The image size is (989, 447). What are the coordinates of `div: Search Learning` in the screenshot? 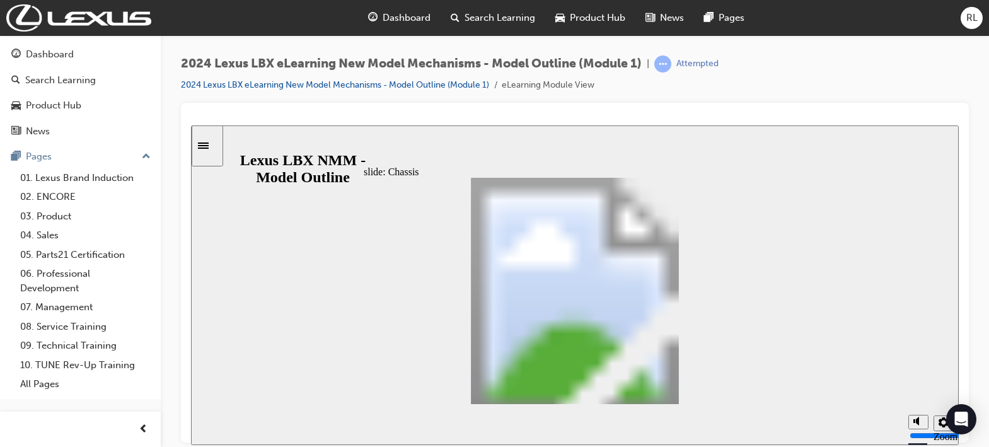 It's located at (61, 80).